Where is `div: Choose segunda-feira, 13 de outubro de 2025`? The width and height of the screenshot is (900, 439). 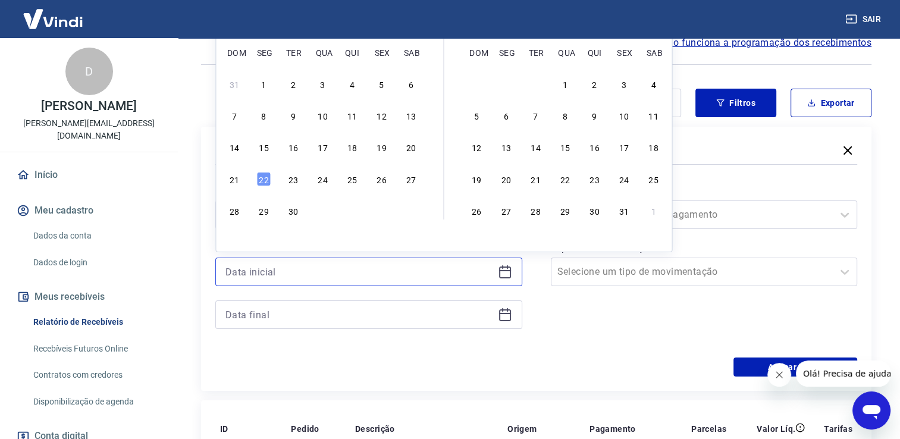
div: Choose segunda-feira, 13 de outubro de 2025 is located at coordinates (506, 147).